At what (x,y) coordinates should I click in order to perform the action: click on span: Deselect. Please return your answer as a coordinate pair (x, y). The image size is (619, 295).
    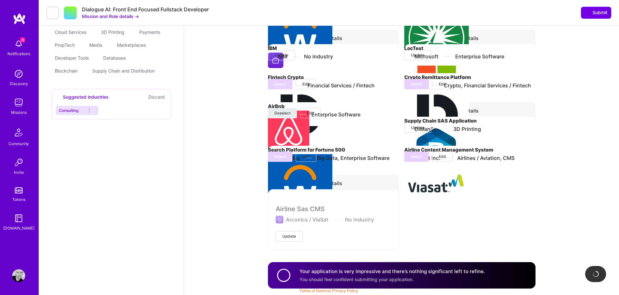
    Looking at the image, I should click on (282, 113).